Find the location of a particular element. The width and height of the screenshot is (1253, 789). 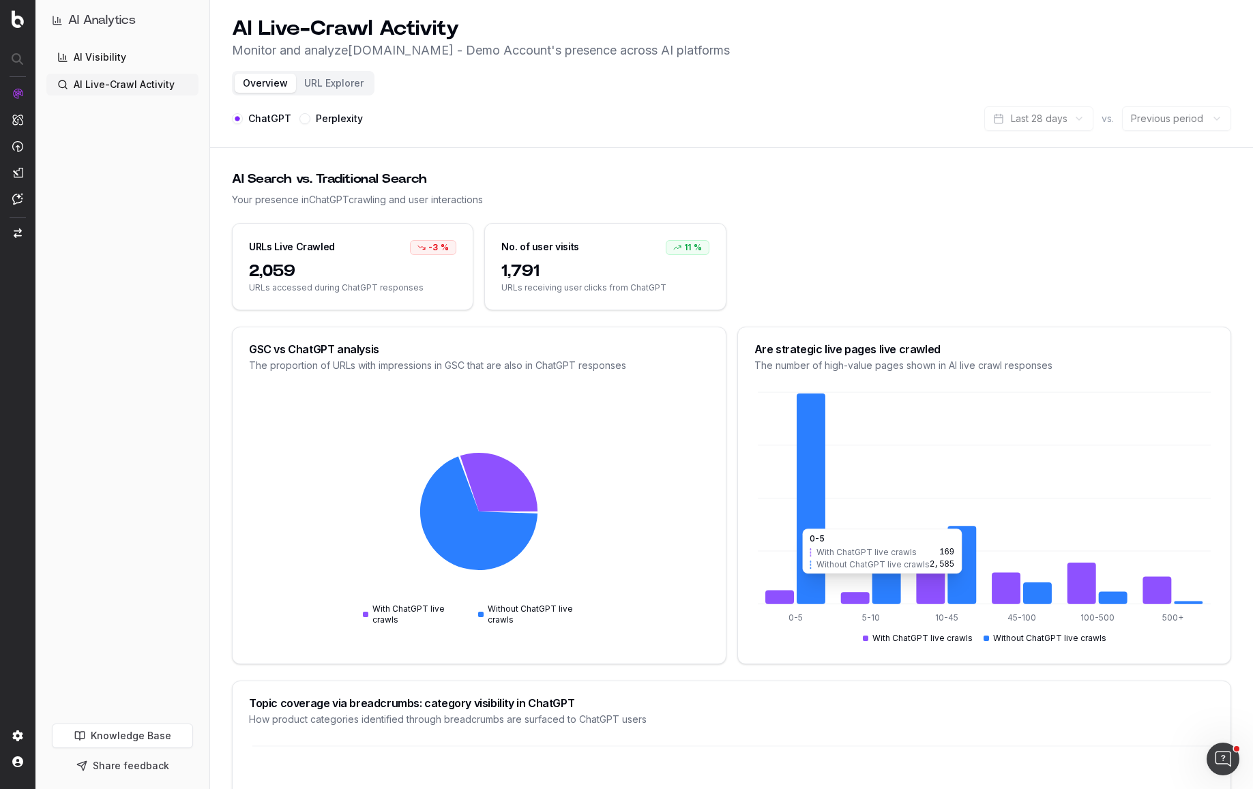

div: 11 is located at coordinates (687, 248).